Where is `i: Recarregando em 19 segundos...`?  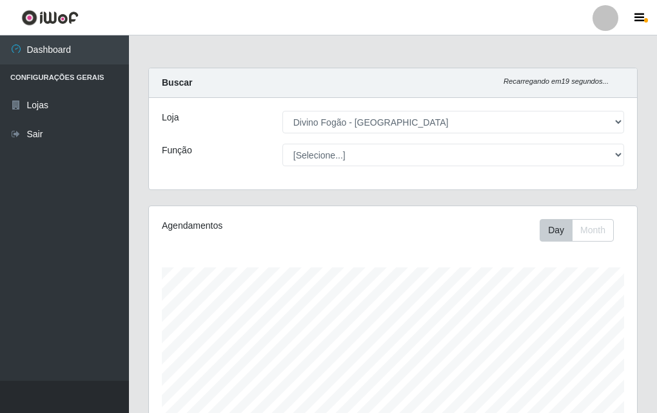 i: Recarregando em 19 segundos... is located at coordinates (556, 81).